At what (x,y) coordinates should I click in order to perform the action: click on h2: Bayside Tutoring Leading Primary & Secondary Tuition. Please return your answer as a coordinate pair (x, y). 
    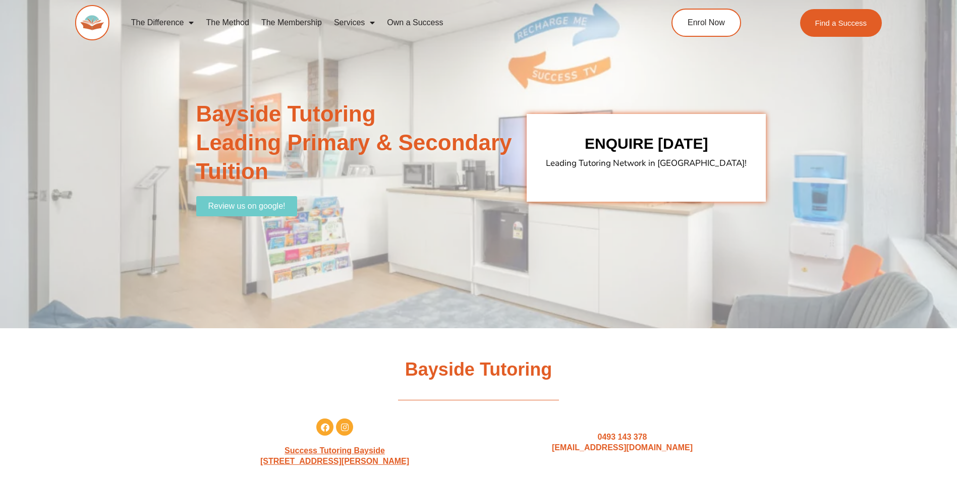
    Looking at the image, I should click on (359, 143).